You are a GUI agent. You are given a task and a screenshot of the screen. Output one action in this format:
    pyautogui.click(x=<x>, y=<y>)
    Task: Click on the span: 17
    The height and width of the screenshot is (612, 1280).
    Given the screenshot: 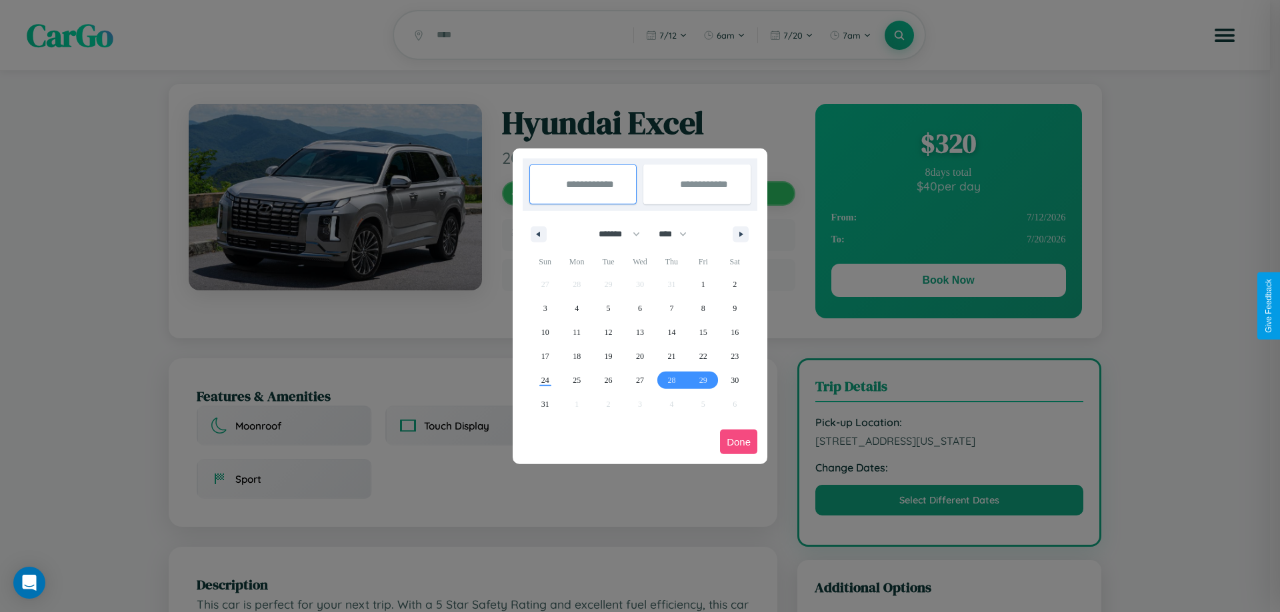 What is the action you would take?
    pyautogui.click(x=545, y=357)
    